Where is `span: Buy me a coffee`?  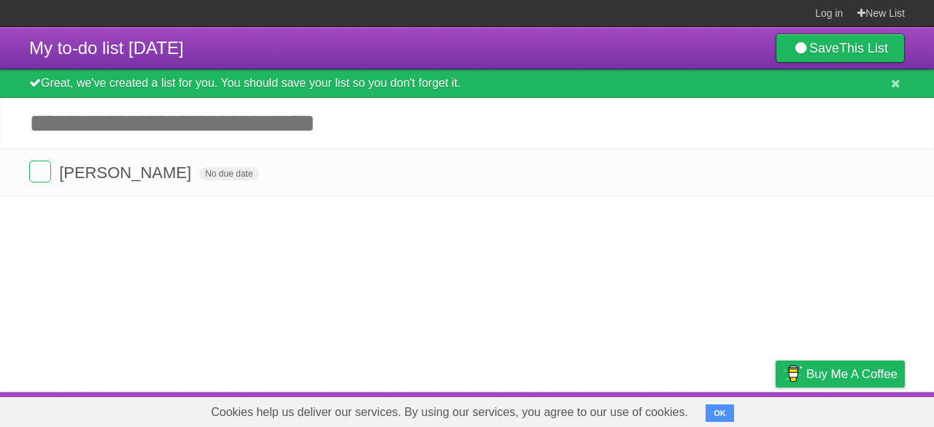 span: Buy me a coffee is located at coordinates (852, 374).